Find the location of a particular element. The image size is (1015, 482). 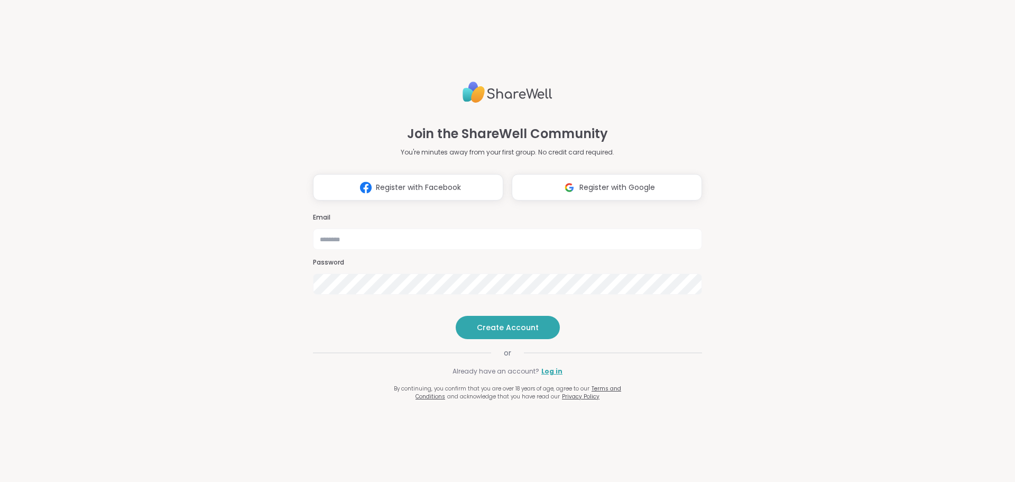

p: You're minutes away from your first group. No credit card required. is located at coordinates (508, 152).